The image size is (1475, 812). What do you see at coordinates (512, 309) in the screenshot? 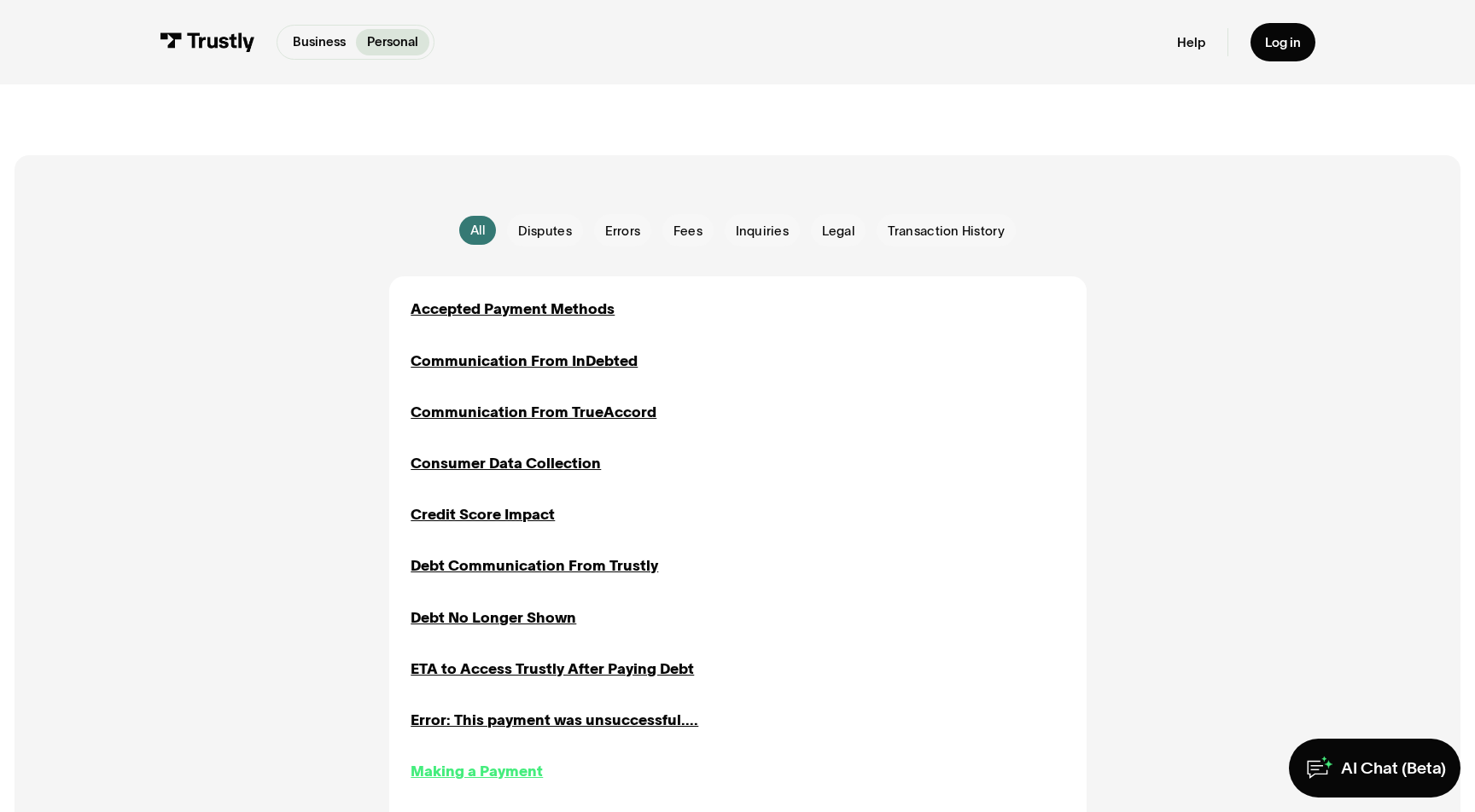
I see `div: Accepted Payment Methods` at bounding box center [512, 309].